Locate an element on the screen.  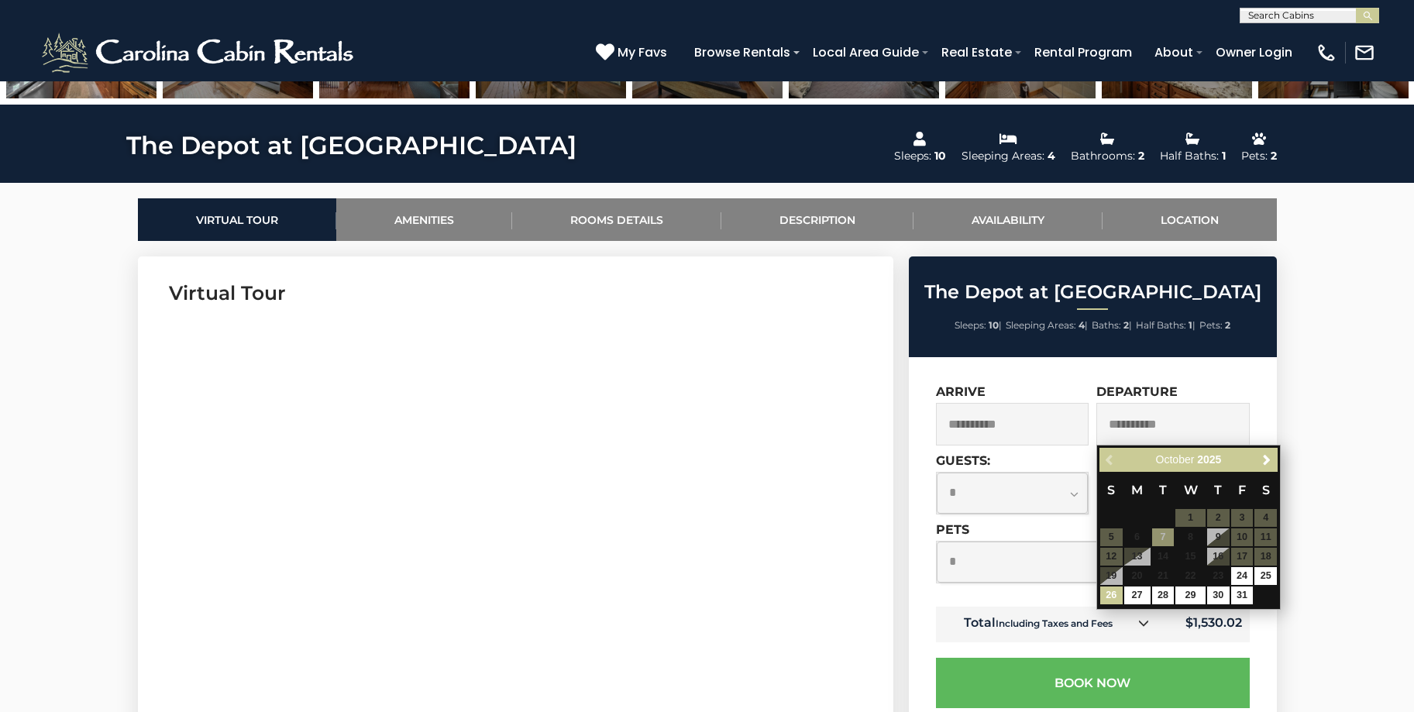
label: Departure is located at coordinates (1136, 391).